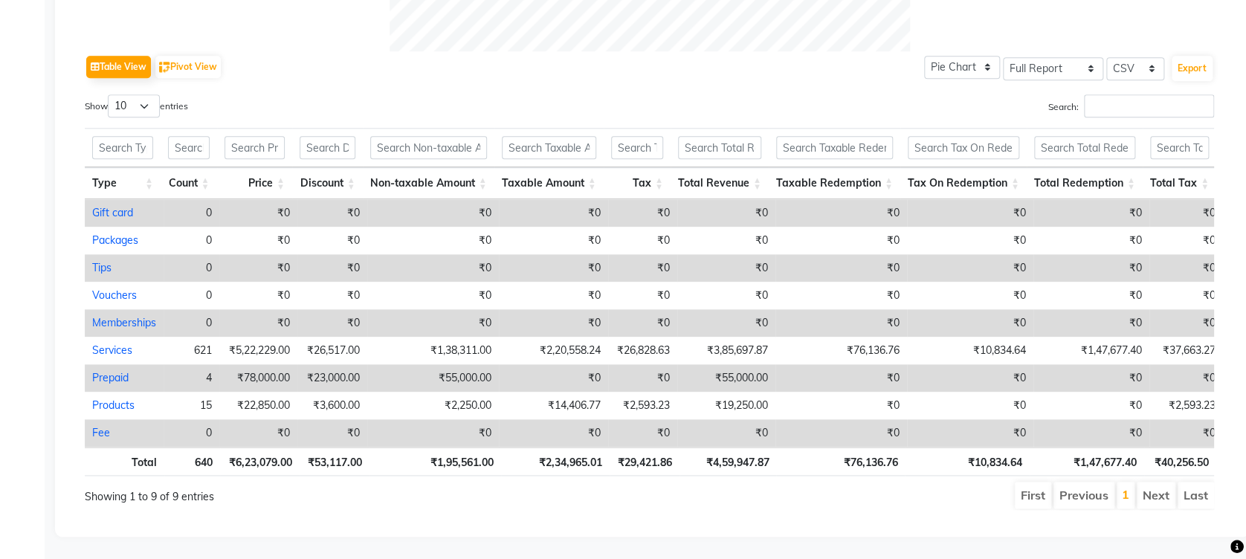 This screenshot has width=1246, height=559. I want to click on input: Search Type, so click(123, 147).